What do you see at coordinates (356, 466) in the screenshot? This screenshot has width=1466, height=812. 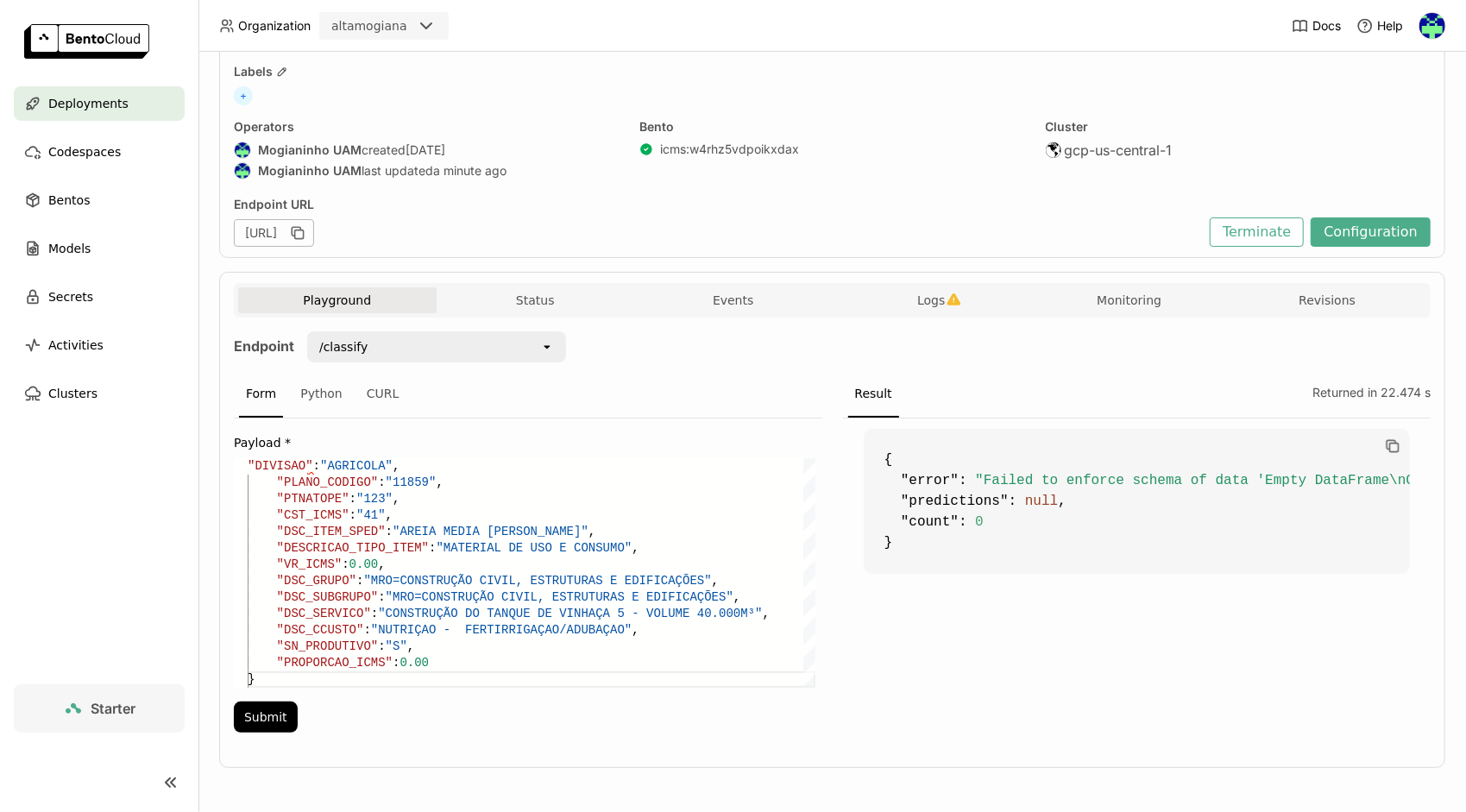 I see `span: "AGRICOLA"` at bounding box center [356, 466].